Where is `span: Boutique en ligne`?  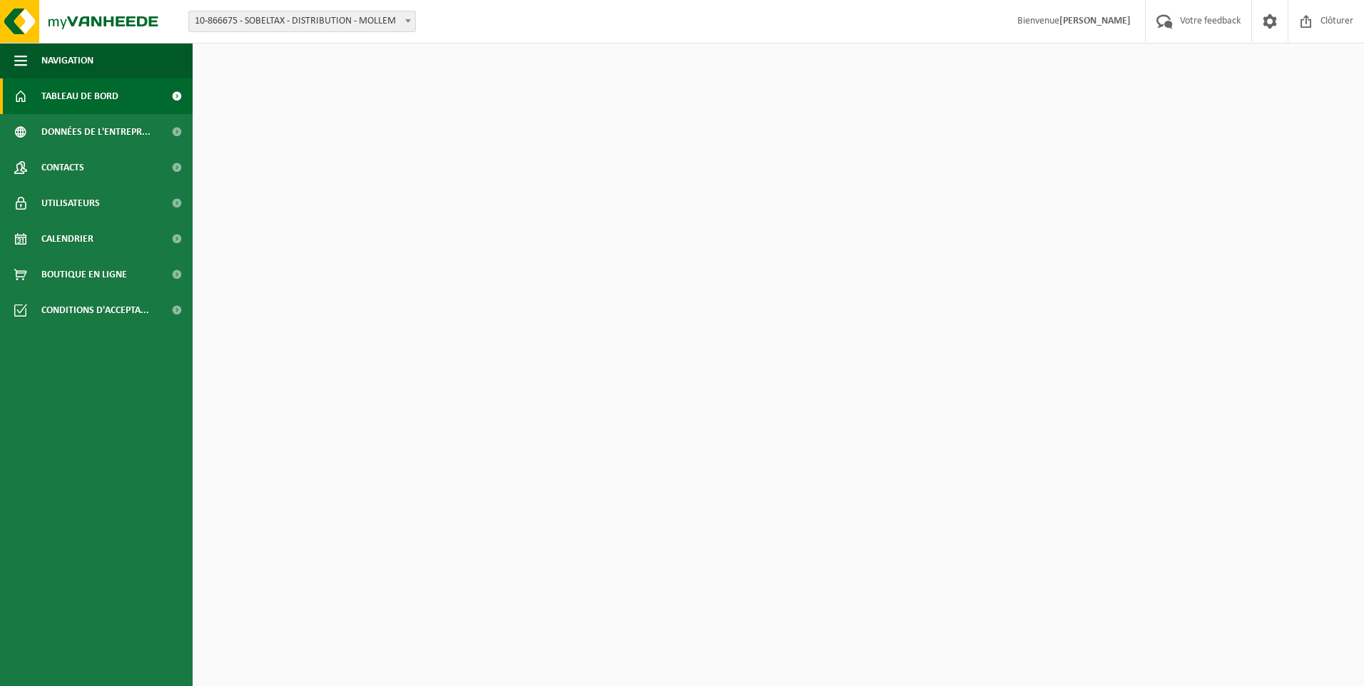 span: Boutique en ligne is located at coordinates (84, 275).